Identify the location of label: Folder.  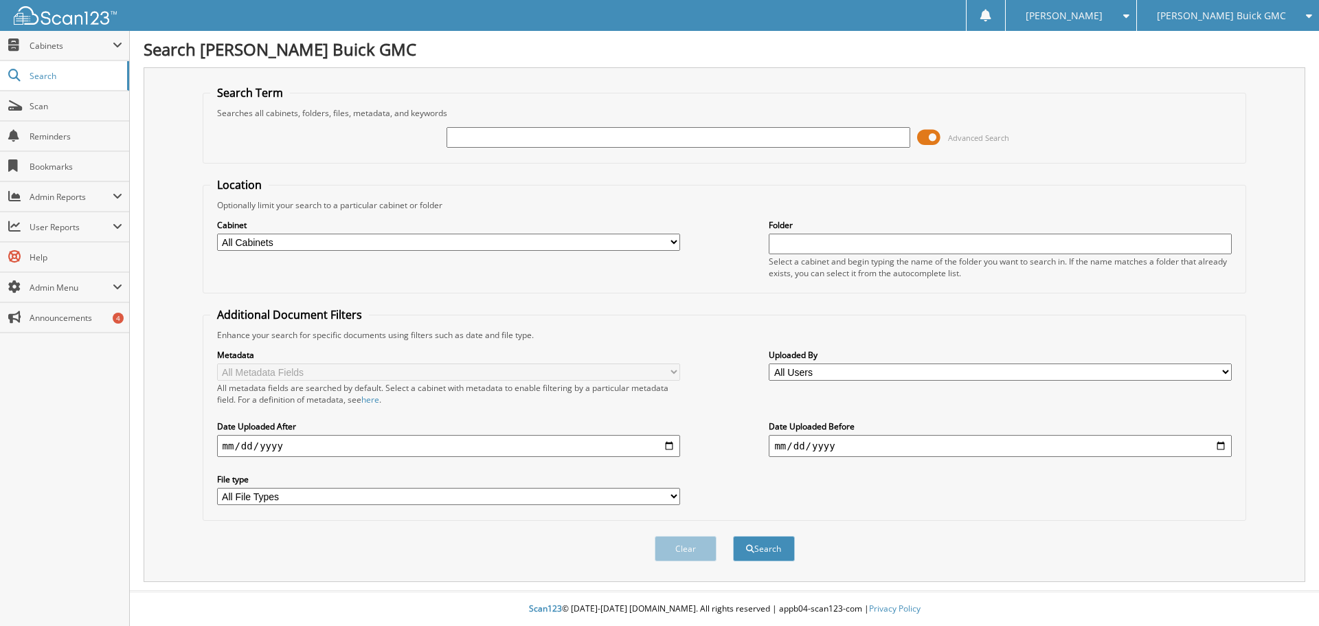
(1000, 225).